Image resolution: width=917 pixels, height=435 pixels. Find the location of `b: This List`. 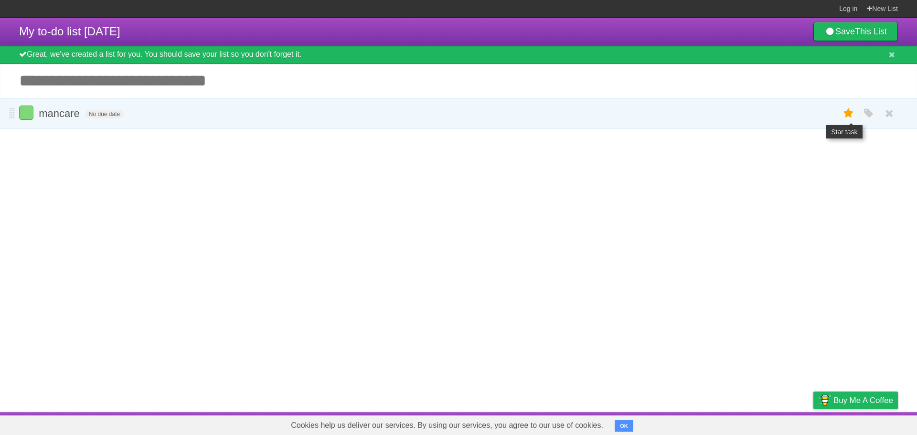

b: This List is located at coordinates (870, 32).